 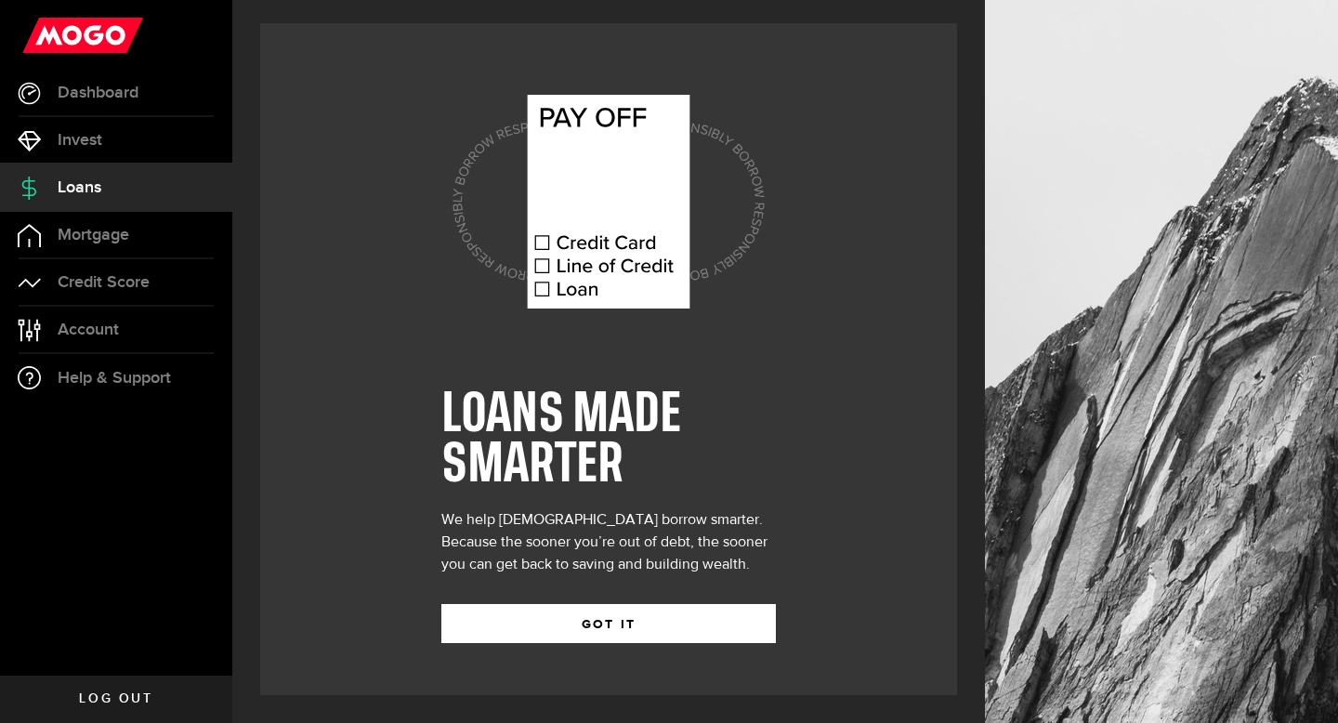 I want to click on span: Account, so click(x=88, y=330).